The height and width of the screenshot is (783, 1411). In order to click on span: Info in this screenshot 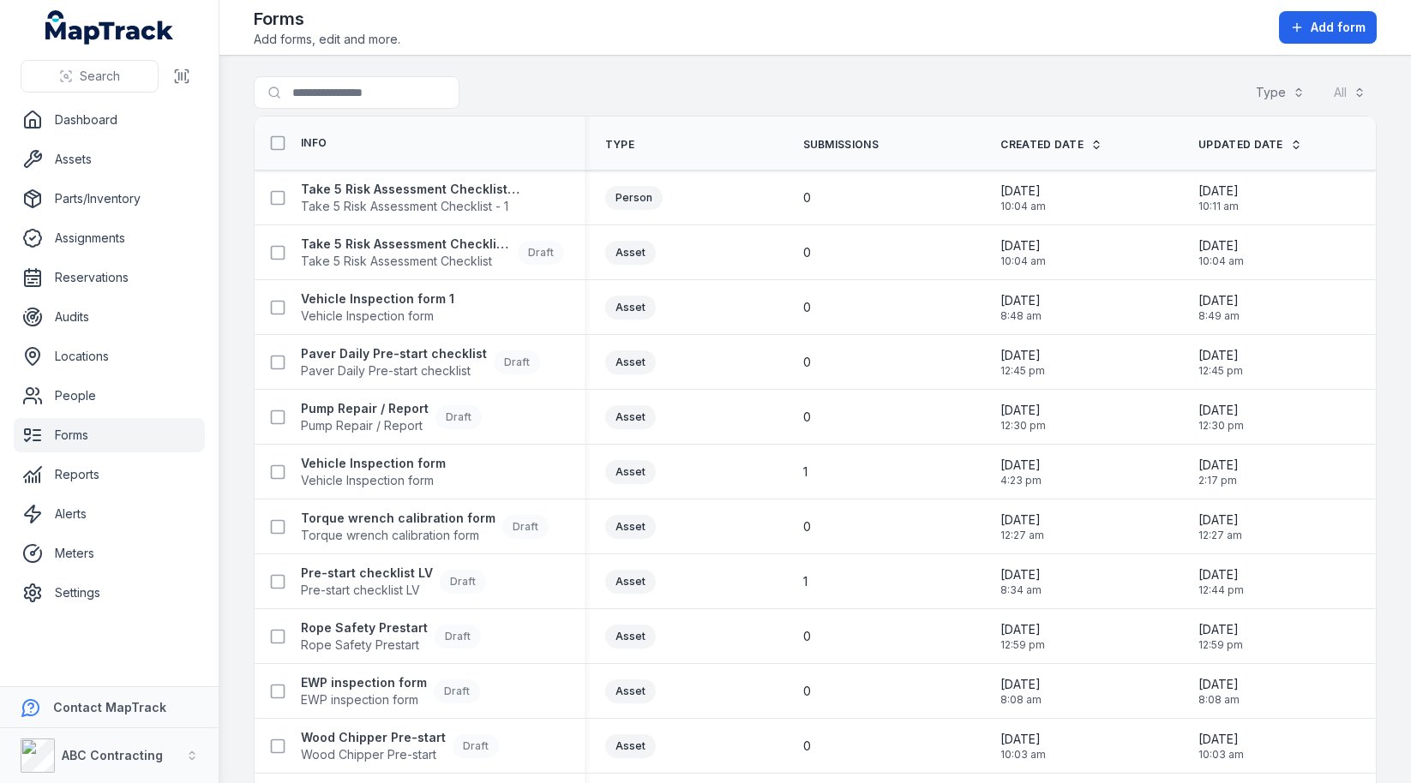, I will do `click(314, 143)`.